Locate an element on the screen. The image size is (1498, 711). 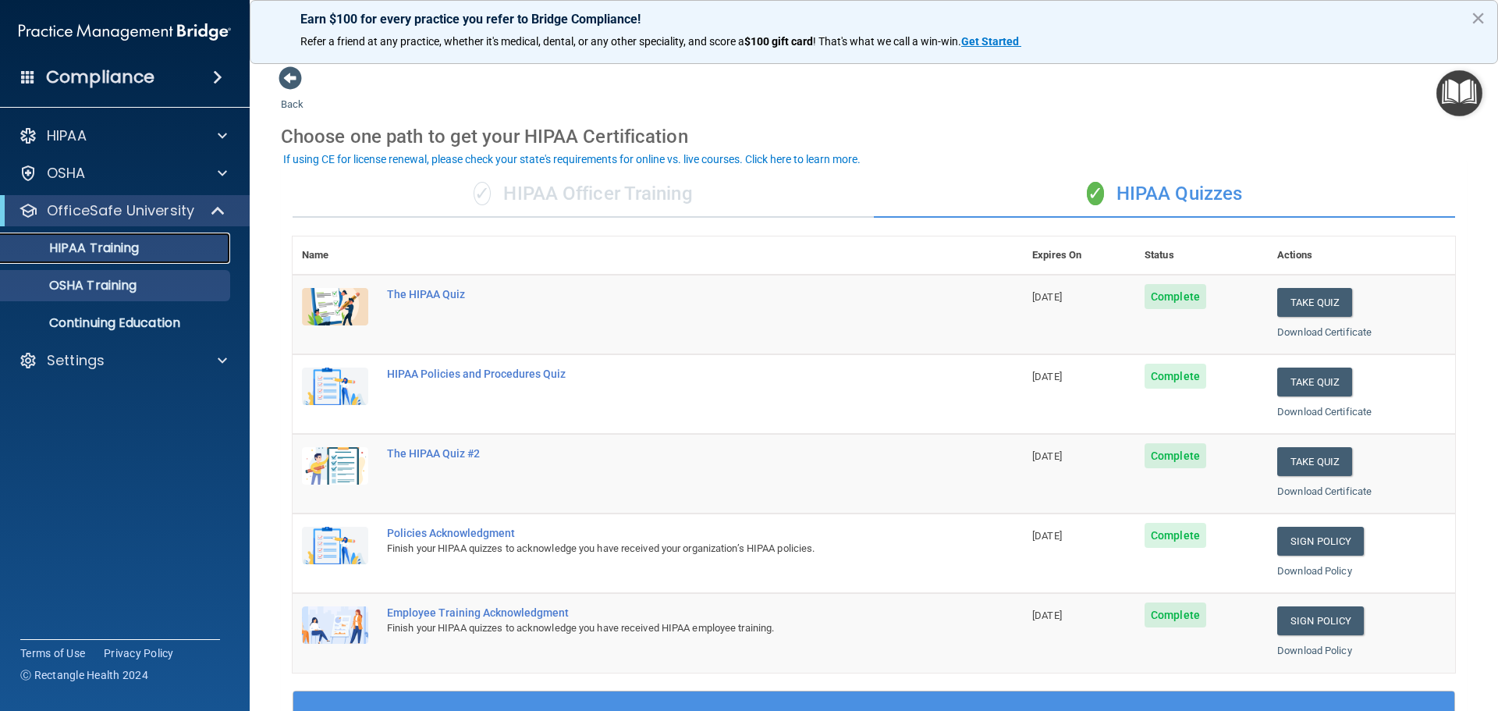
p: OSHA is located at coordinates (66, 173).